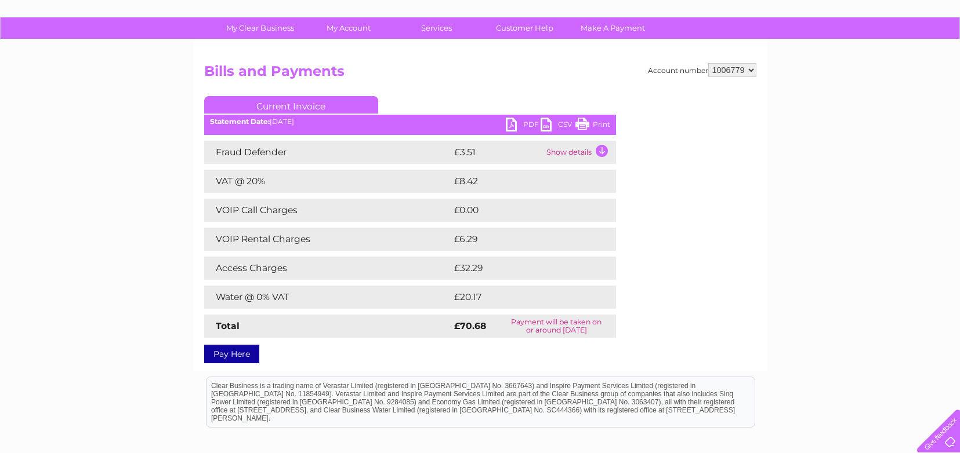  I want to click on td: £0.00, so click(520, 211).